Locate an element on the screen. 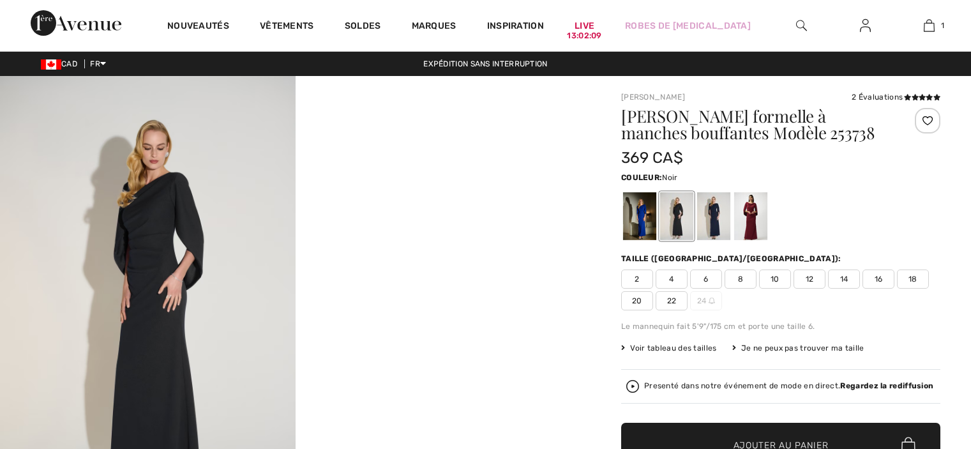 The image size is (971, 449). span: 12 is located at coordinates (809, 279).